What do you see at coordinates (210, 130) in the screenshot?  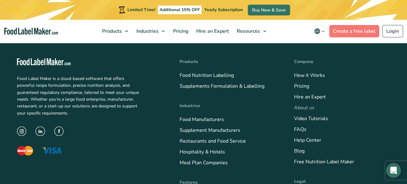 I see `a: Supplement Manufacturers` at bounding box center [210, 130].